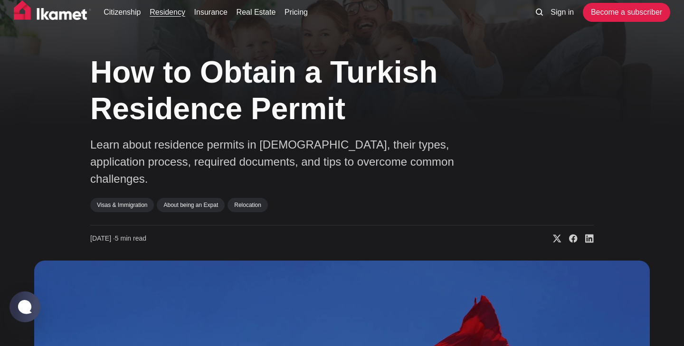 This screenshot has height=346, width=684. What do you see at coordinates (562, 12) in the screenshot?
I see `a: Sign in` at bounding box center [562, 12].